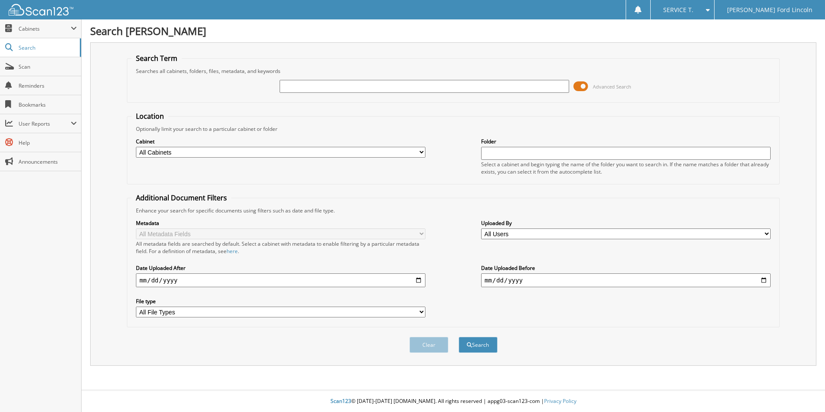 The height and width of the screenshot is (412, 825). Describe the element at coordinates (341, 400) in the screenshot. I see `span: Scan123` at that location.